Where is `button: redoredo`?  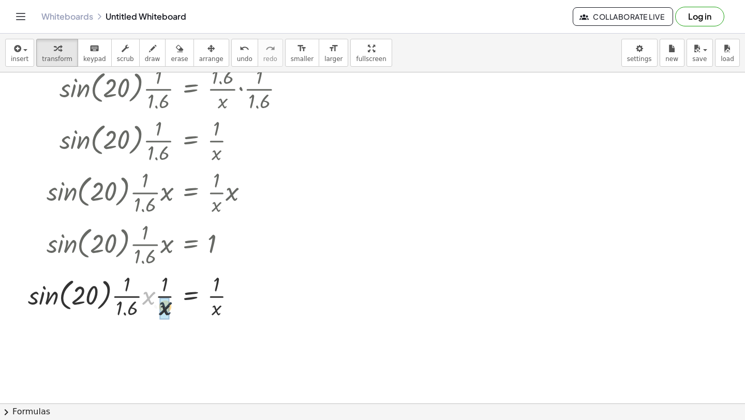
button: redoredo is located at coordinates (270, 53).